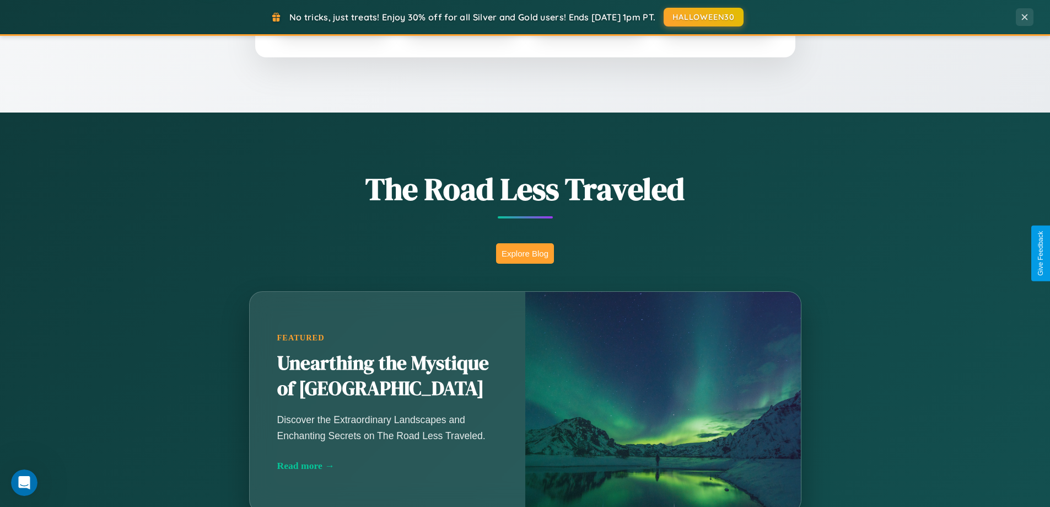 This screenshot has width=1050, height=507. I want to click on button: HALLOWEEN30, so click(703, 17).